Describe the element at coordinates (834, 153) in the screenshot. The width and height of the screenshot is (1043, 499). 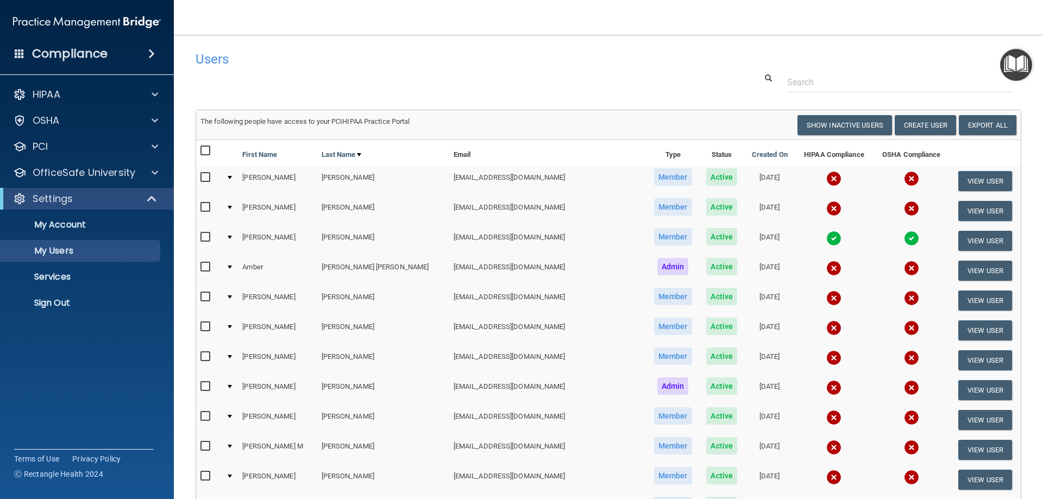
I see `th: HIPAA Compliance` at that location.